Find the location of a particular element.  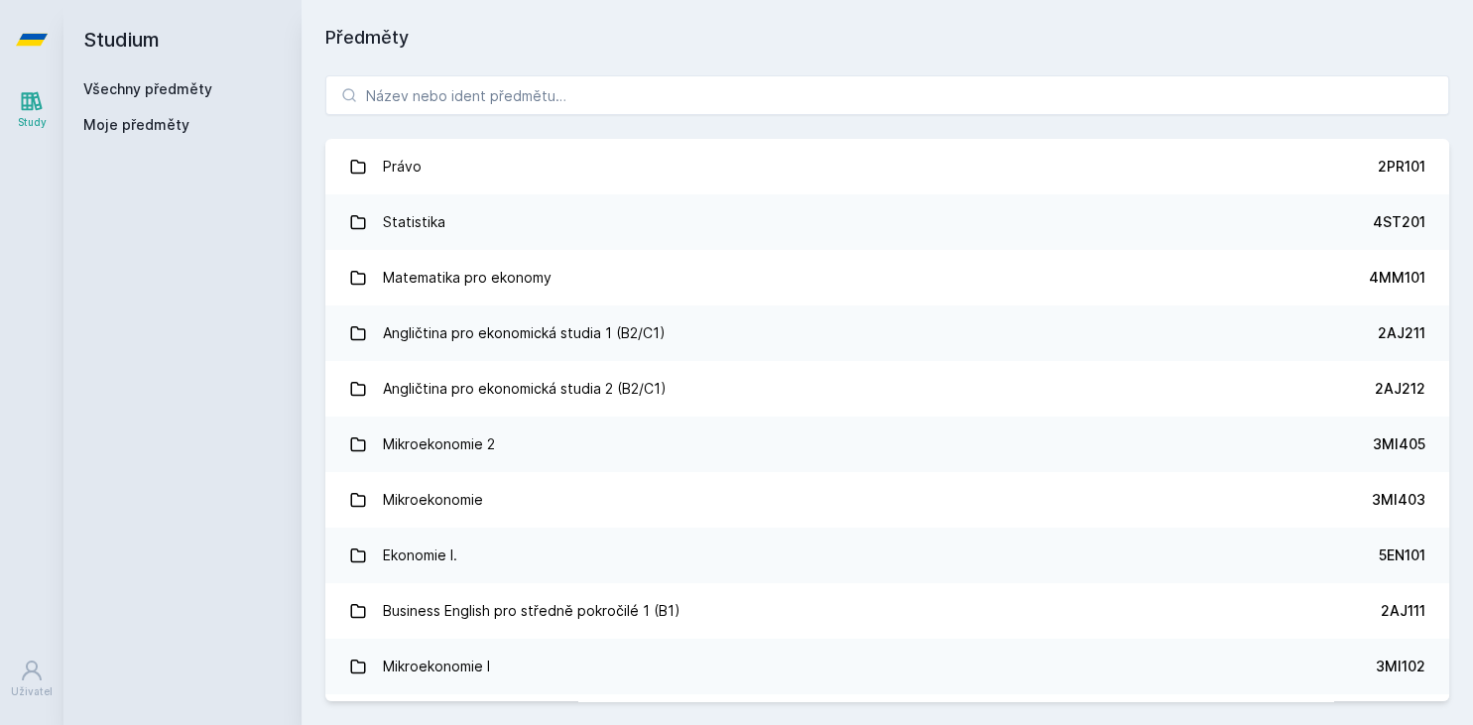

div: 2AJ212 is located at coordinates (1400, 389).